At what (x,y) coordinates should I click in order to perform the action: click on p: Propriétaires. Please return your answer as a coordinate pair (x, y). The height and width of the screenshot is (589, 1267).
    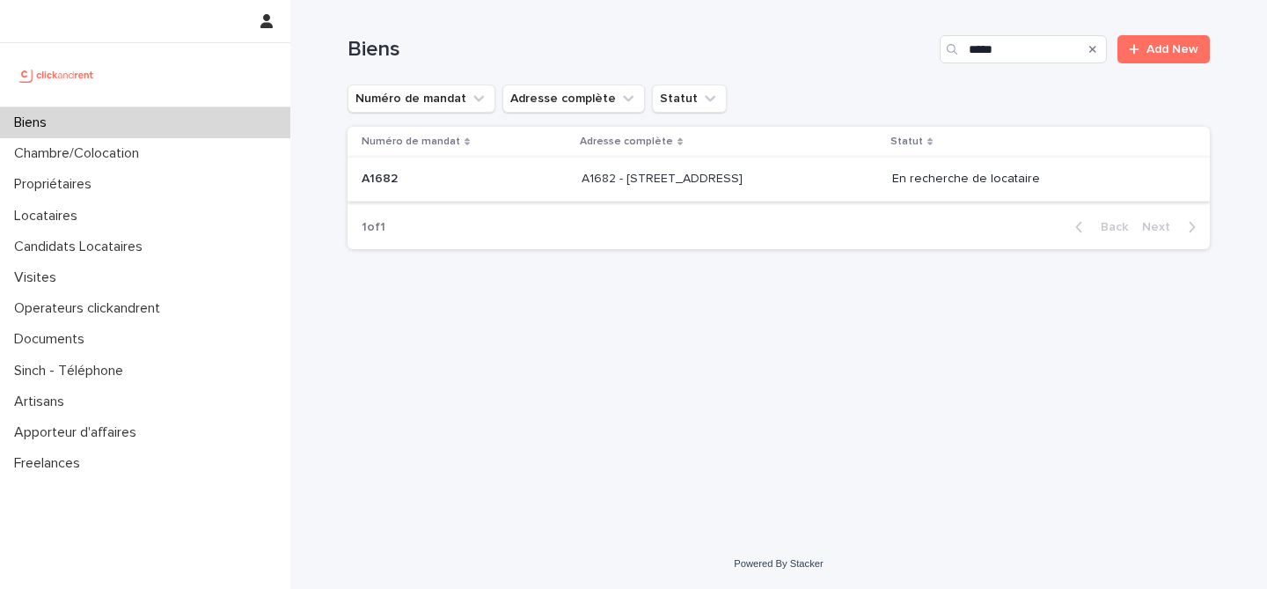
    Looking at the image, I should click on (56, 184).